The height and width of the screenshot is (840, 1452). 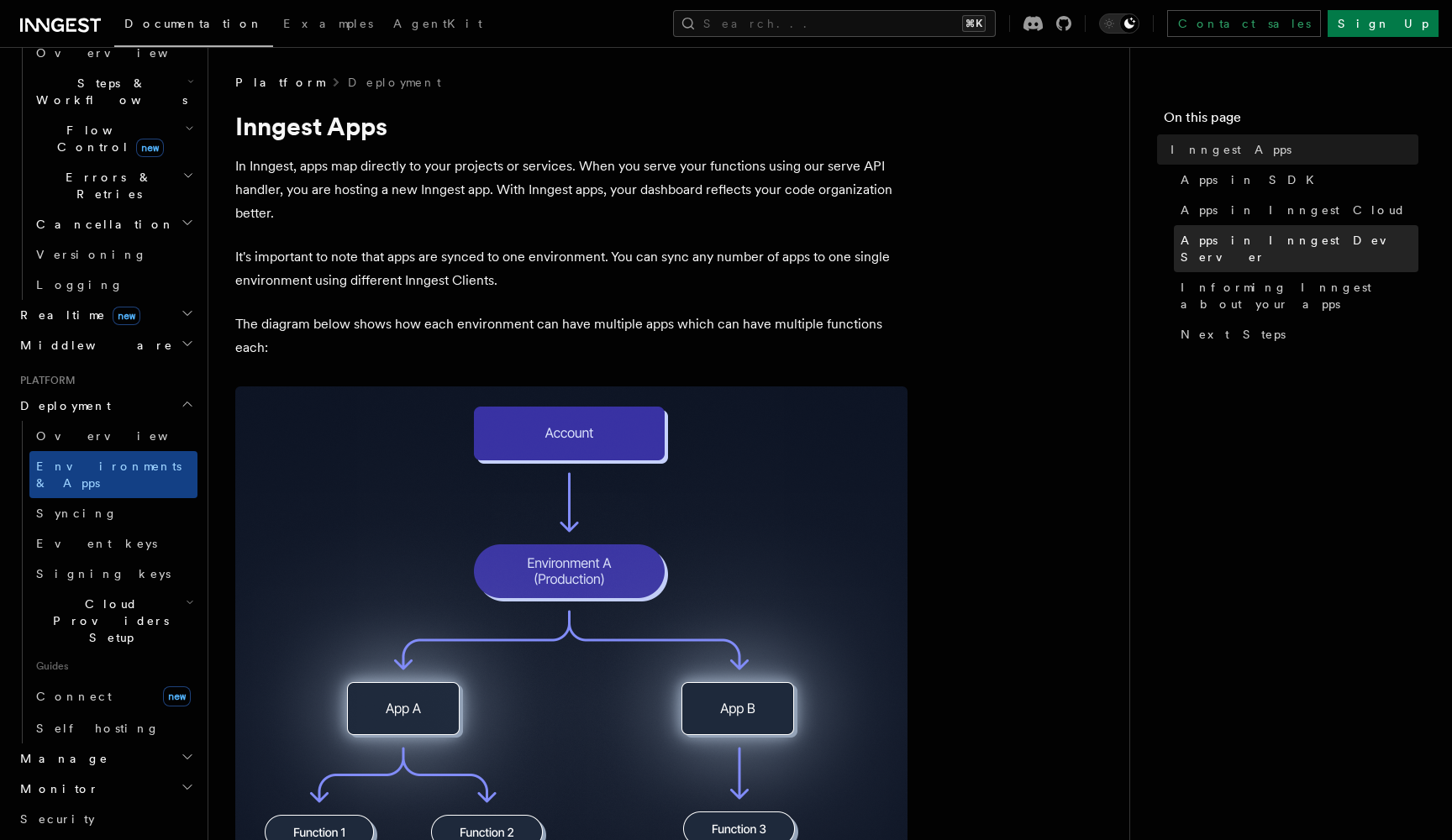 What do you see at coordinates (328, 24) in the screenshot?
I see `span: Examples` at bounding box center [328, 24].